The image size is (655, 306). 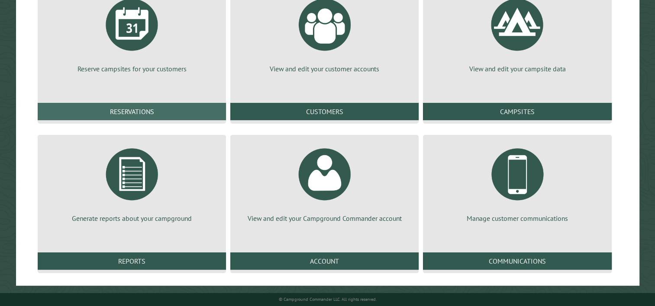 I want to click on p: Generate reports about your campground, so click(x=132, y=219).